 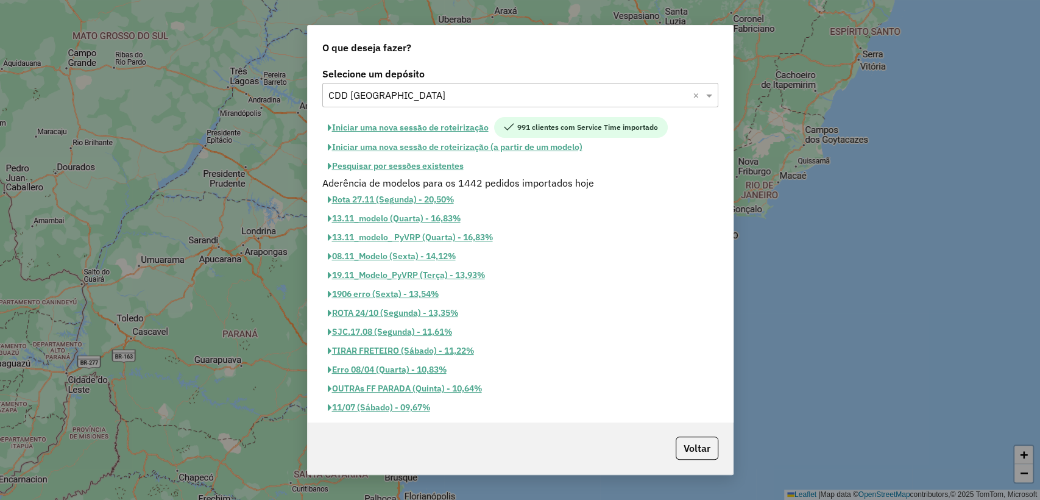 What do you see at coordinates (394, 218) in the screenshot?
I see `button: 13.11_modelo (Quarta) - 16,83%` at bounding box center [394, 218].